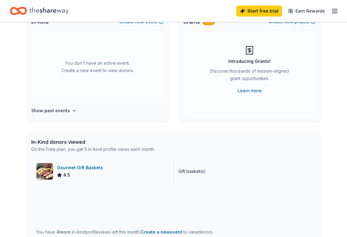 The width and height of the screenshot is (347, 237). What do you see at coordinates (93, 149) in the screenshot?
I see `div: On the Free plan, you get 5 in-kind profile views each month.` at bounding box center [93, 149].